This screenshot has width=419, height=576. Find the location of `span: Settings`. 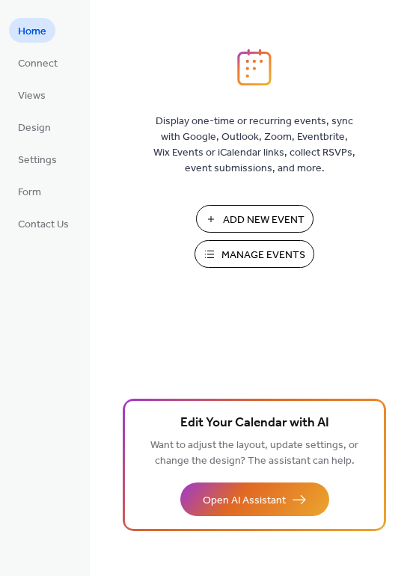

span: Settings is located at coordinates (37, 160).